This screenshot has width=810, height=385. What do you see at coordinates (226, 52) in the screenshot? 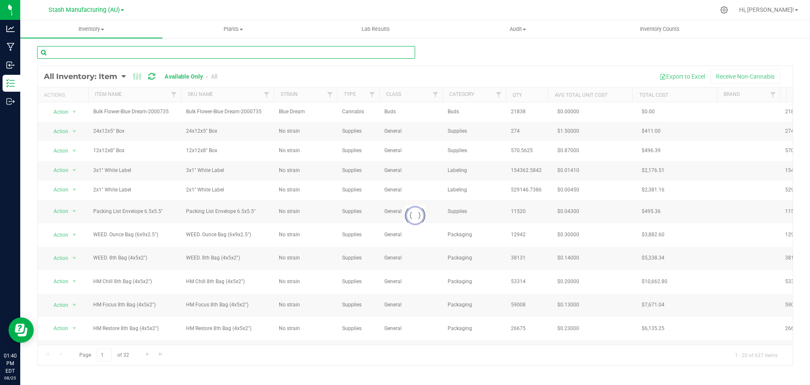
I see `input: Search Item Name, Retail Display Name, SKU, Part Number...` at bounding box center [226, 52].